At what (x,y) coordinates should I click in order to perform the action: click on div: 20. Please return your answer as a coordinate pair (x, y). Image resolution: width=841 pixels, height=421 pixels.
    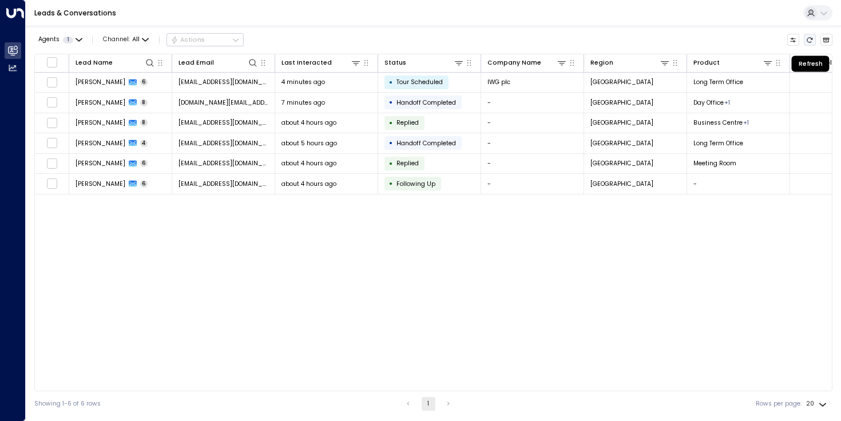
    Looking at the image, I should click on (818, 404).